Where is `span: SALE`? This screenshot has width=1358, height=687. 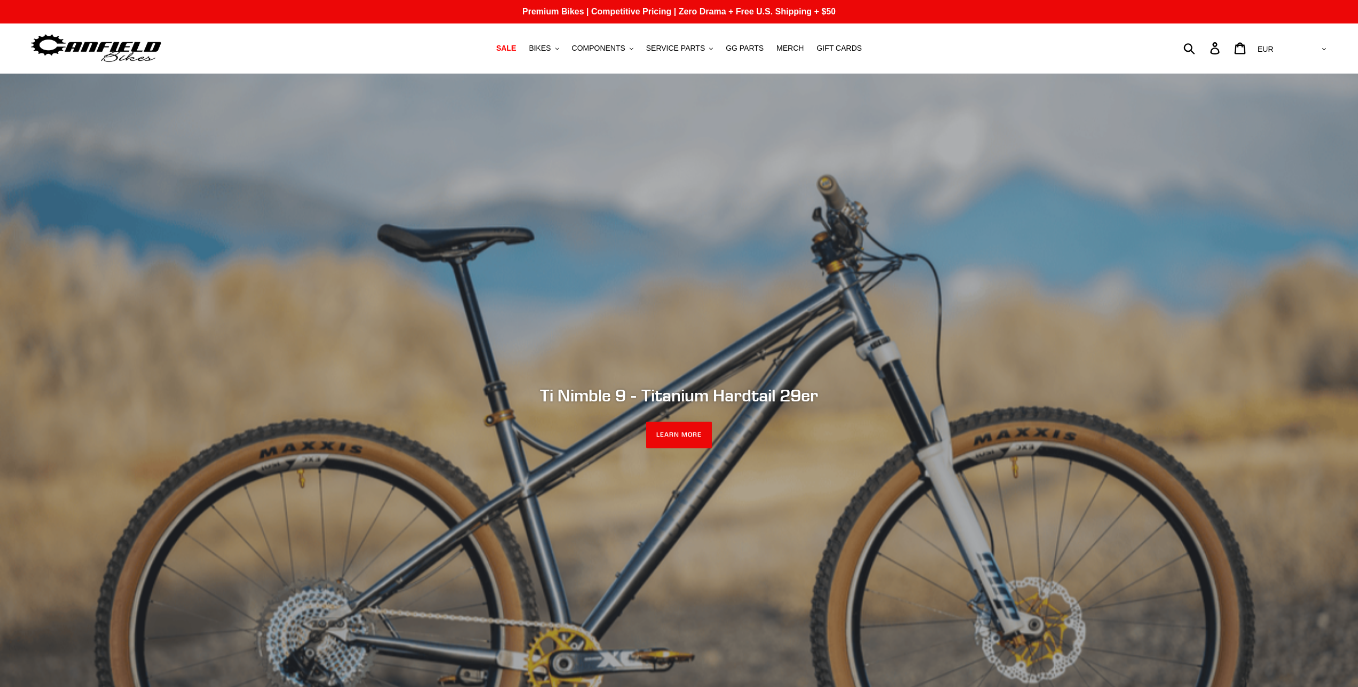
span: SALE is located at coordinates (506, 48).